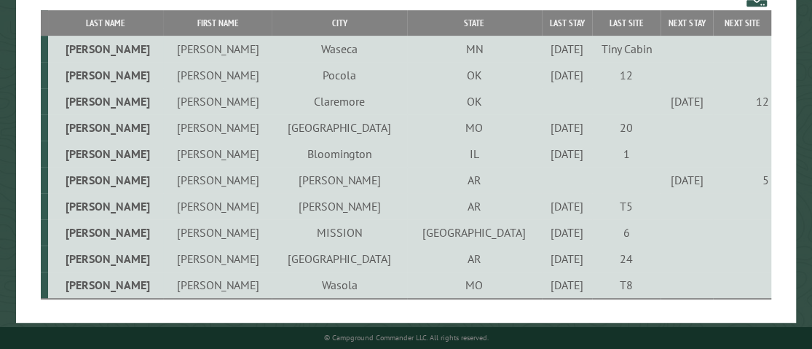 Image resolution: width=812 pixels, height=349 pixels. What do you see at coordinates (626, 127) in the screenshot?
I see `td: 20` at bounding box center [626, 127].